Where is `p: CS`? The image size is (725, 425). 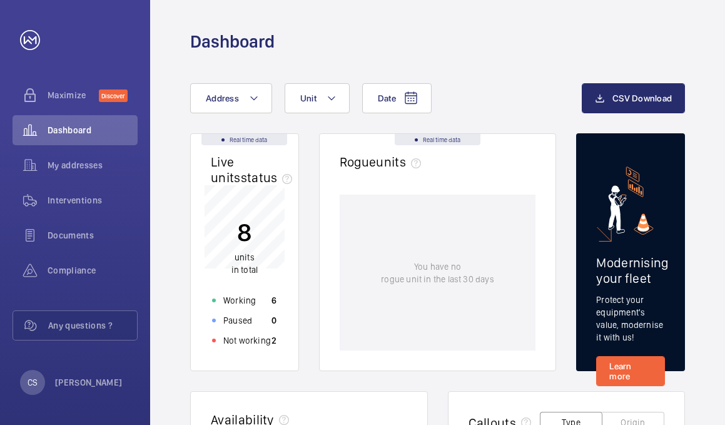
p: CS is located at coordinates (33, 382).